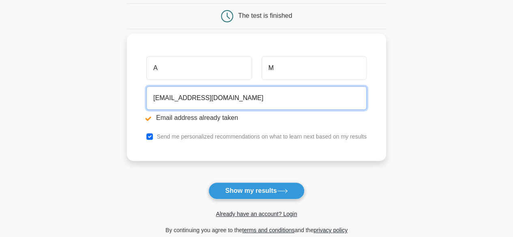 The height and width of the screenshot is (237, 513). Describe the element at coordinates (331, 230) in the screenshot. I see `a: privacy policy` at that location.